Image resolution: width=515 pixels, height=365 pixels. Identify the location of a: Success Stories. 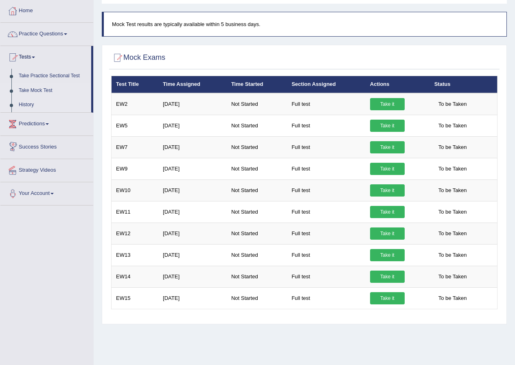
(47, 146).